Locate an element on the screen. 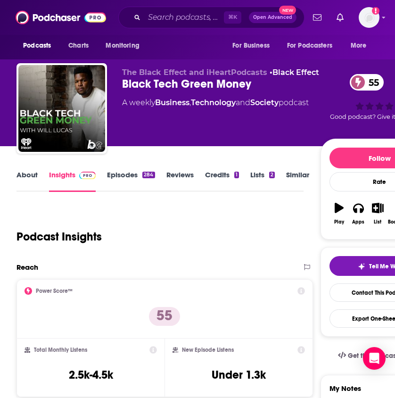 The height and width of the screenshot is (398, 395). img: tell me why sparkle is located at coordinates (362, 266).